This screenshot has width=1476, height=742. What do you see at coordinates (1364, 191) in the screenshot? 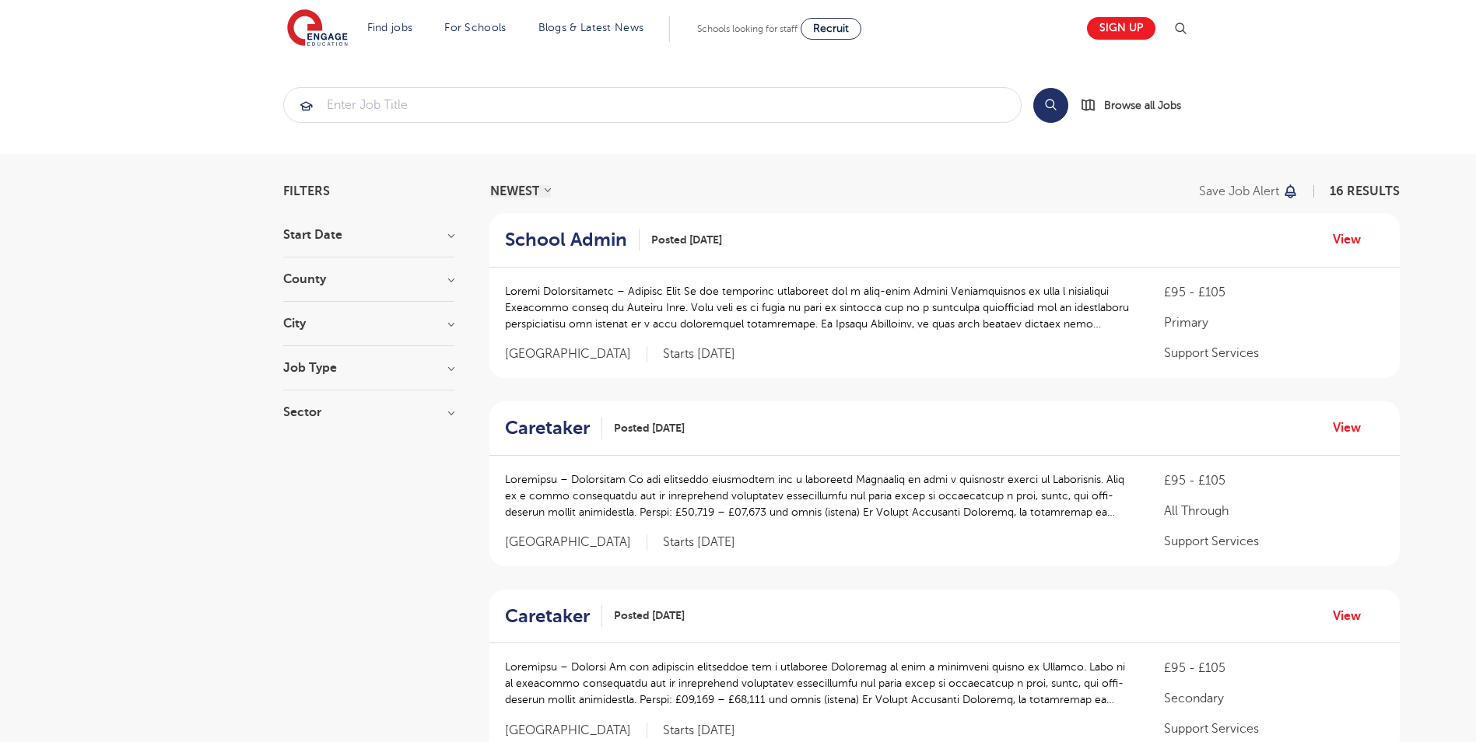
I see `span: 16 RESULTS` at bounding box center [1364, 191].